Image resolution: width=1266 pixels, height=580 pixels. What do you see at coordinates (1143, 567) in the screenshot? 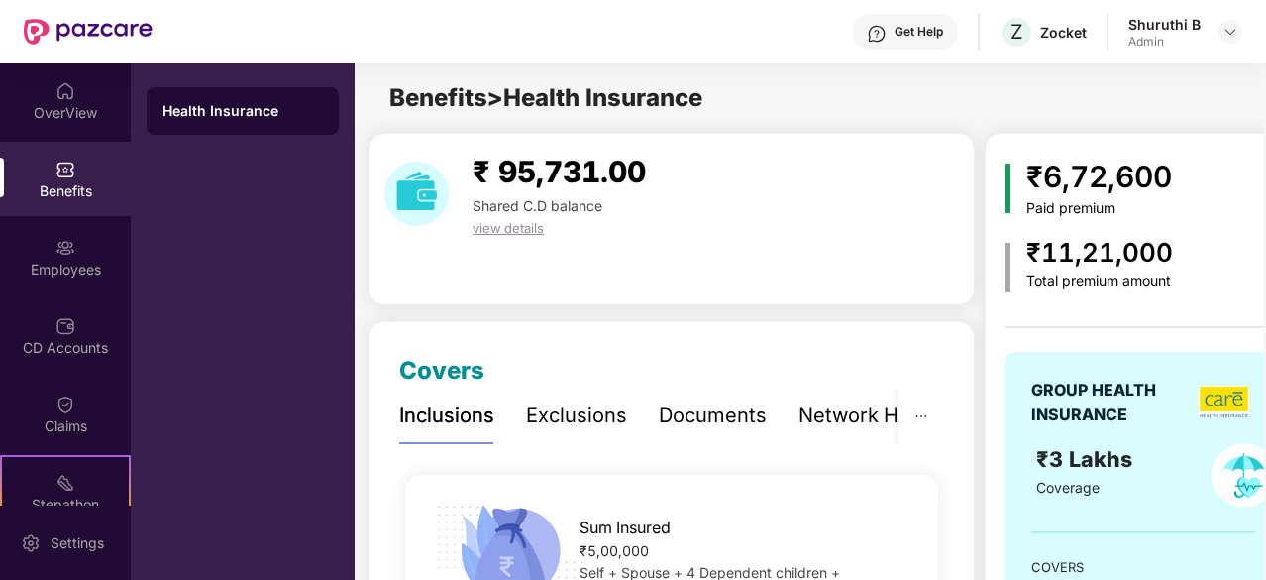
I see `div: COVERS` at bounding box center [1143, 567].